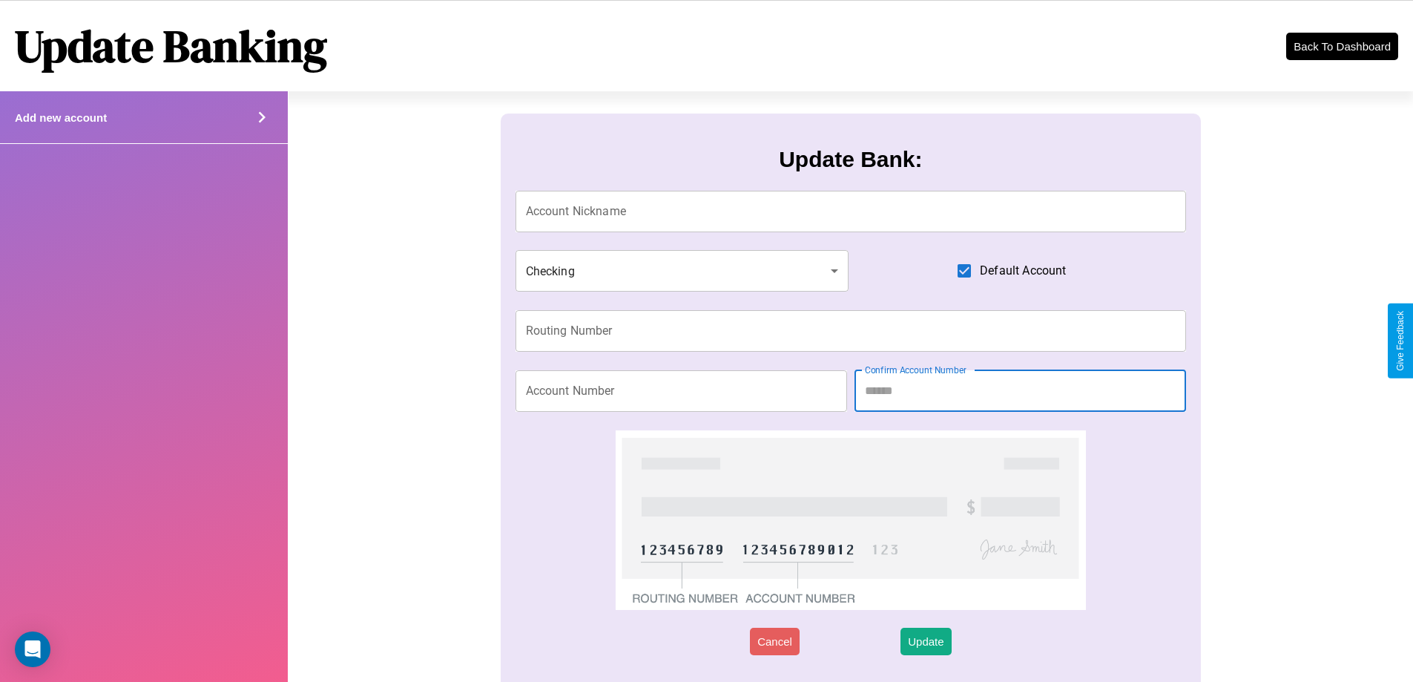 This screenshot has height=682, width=1413. Describe the element at coordinates (850, 160) in the screenshot. I see `h3: Update Bank:` at that location.